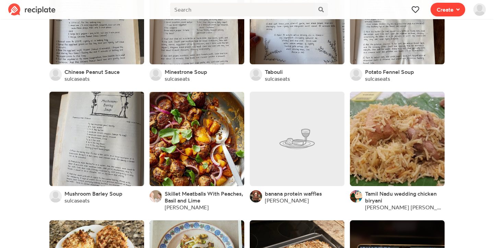 The height and width of the screenshot is (248, 494). What do you see at coordinates (400, 197) in the screenshot?
I see `span: Tamil Nadu wedding chicken biryani` at bounding box center [400, 197].